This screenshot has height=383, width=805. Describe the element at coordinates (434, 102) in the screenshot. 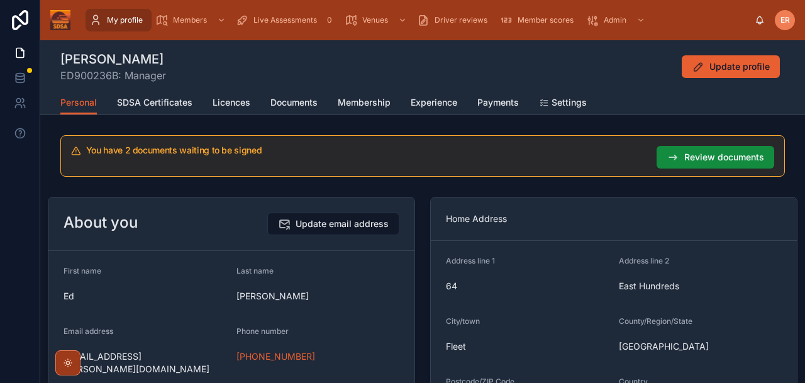

I see `span: Experience` at that location.